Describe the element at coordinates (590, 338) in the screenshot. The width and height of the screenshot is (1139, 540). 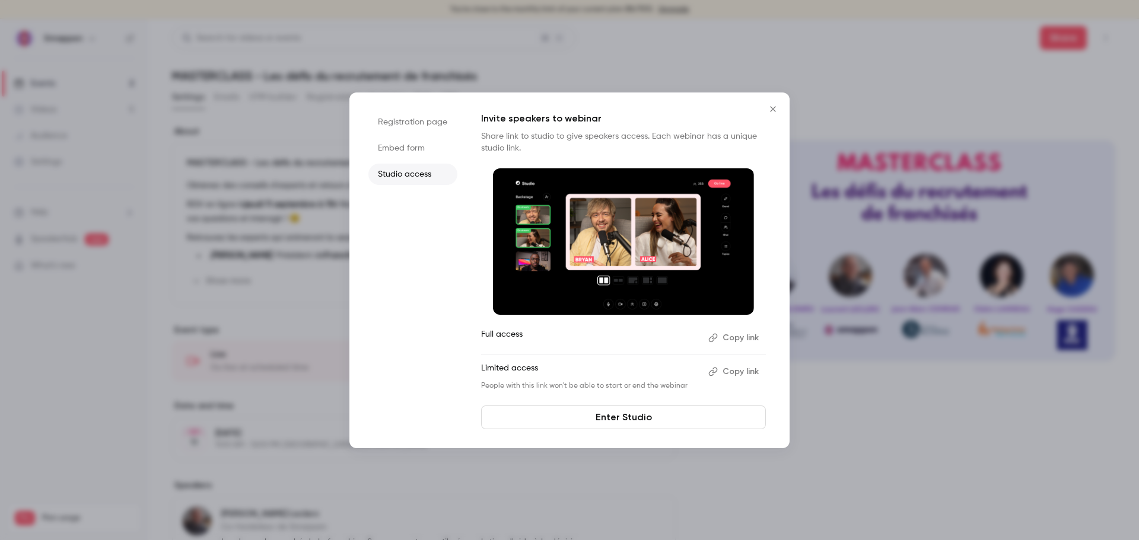
I see `p: Full access` at that location.